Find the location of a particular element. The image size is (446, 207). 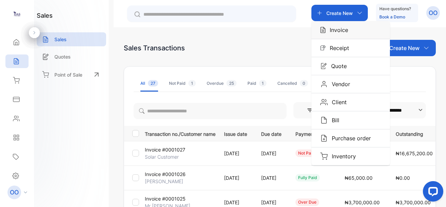

span: ₦0.00 is located at coordinates (403, 177).